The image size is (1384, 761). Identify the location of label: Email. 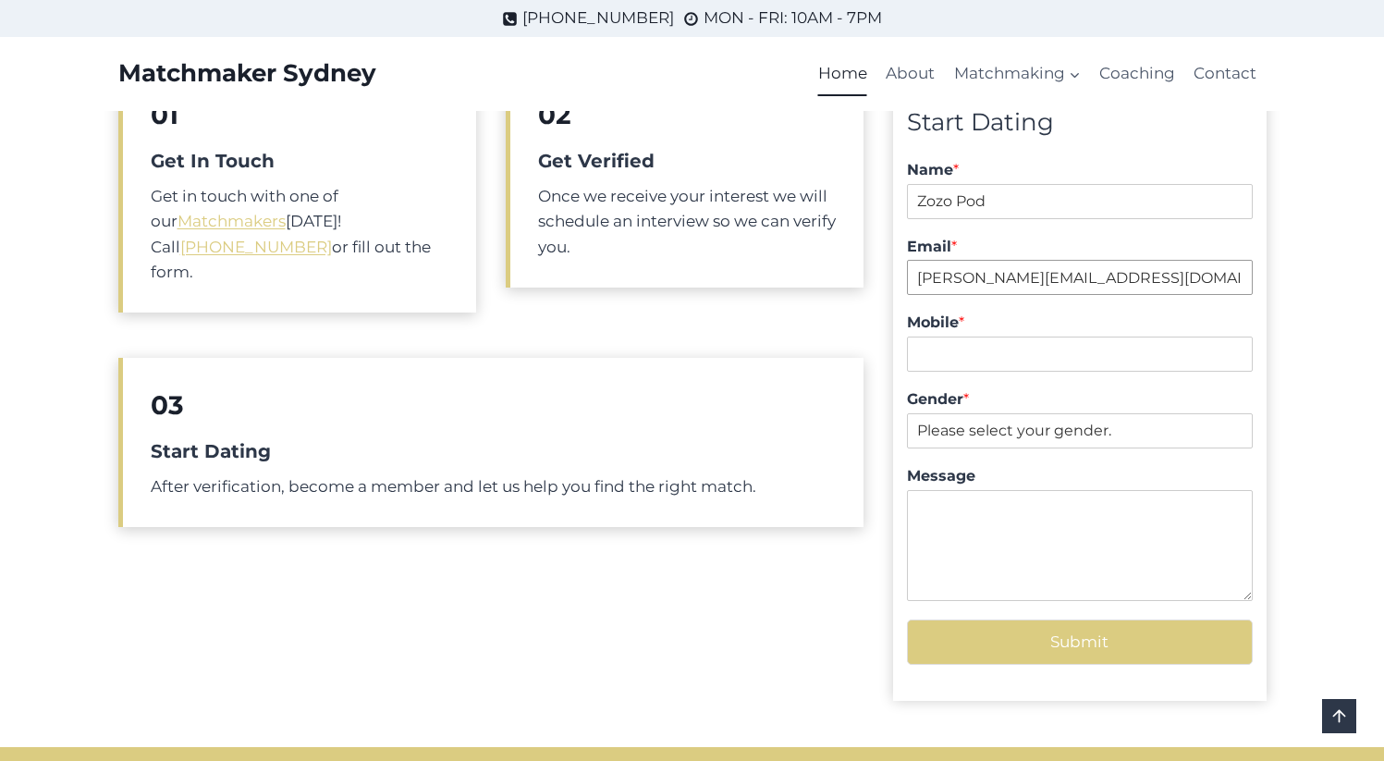
(1079, 247).